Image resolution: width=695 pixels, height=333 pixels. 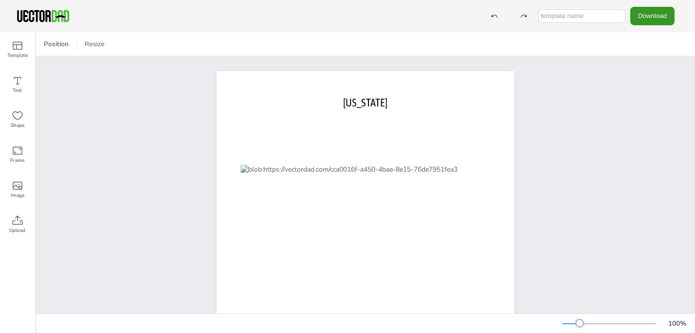 What do you see at coordinates (94, 44) in the screenshot?
I see `button: Resize` at bounding box center [94, 44].